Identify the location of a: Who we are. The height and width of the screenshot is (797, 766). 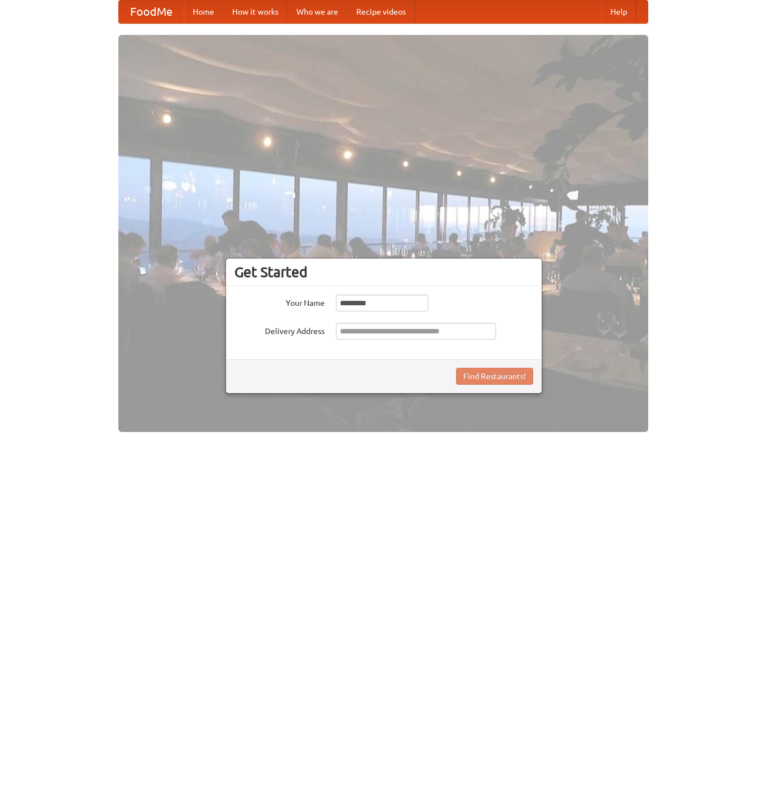
(317, 12).